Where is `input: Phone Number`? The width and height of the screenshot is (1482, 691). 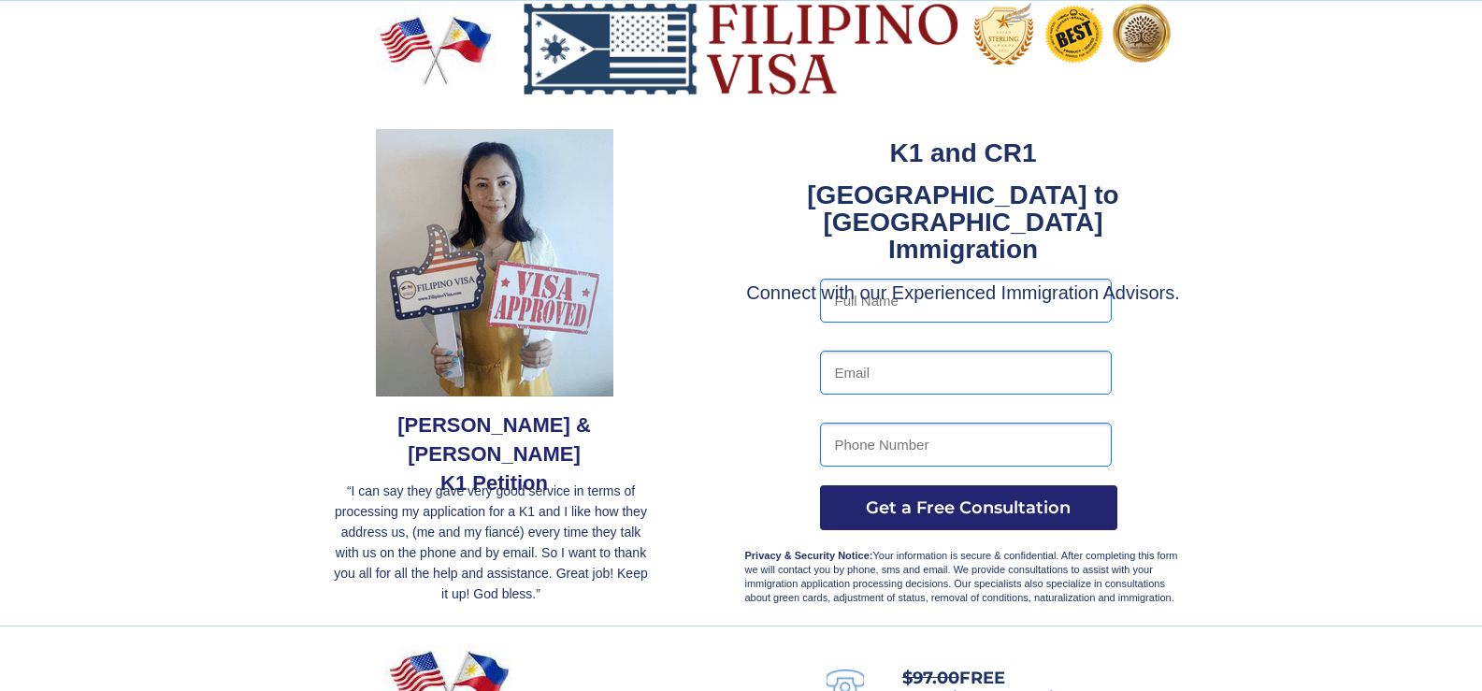 input: Phone Number is located at coordinates (966, 444).